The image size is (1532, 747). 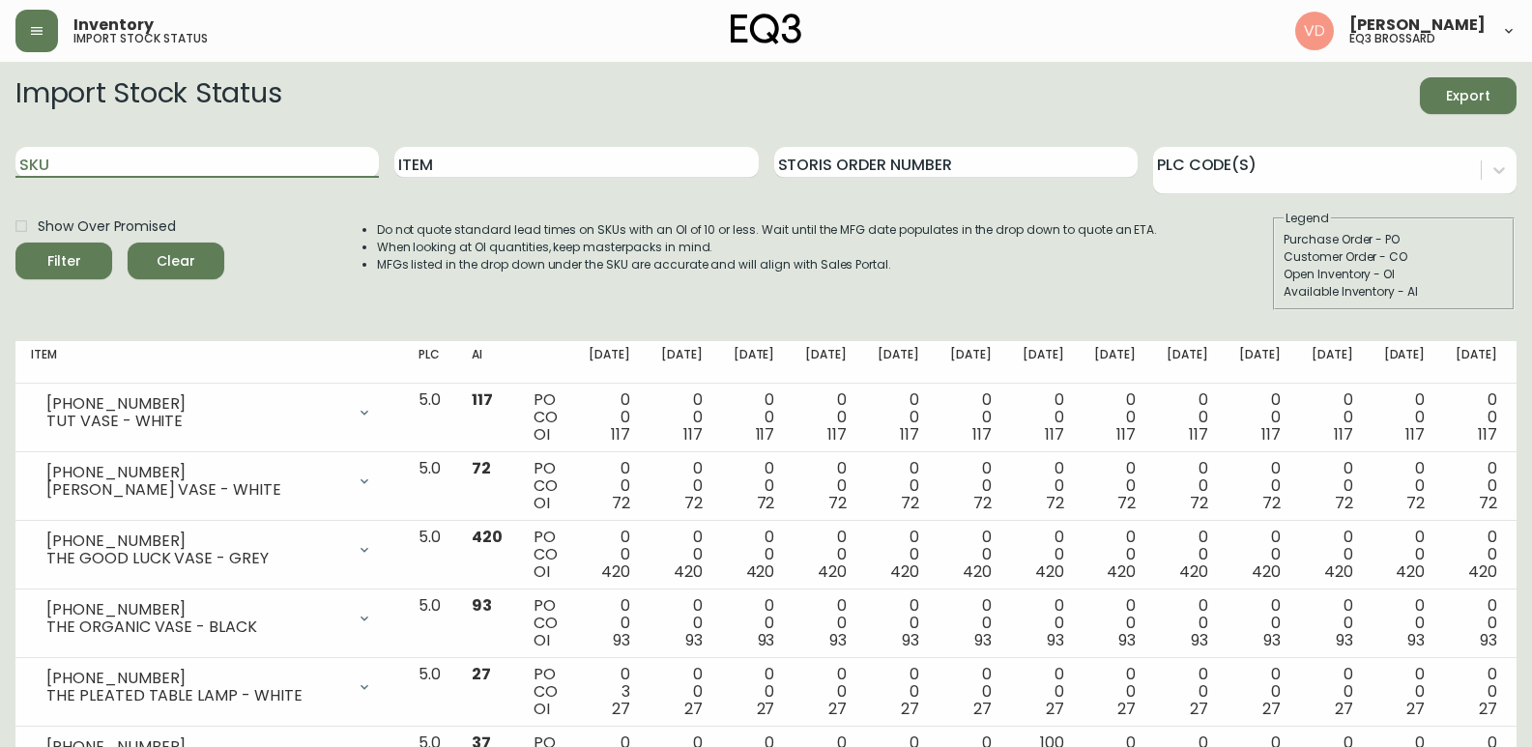 What do you see at coordinates (767, 29) in the screenshot?
I see `img: logo` at bounding box center [767, 29].